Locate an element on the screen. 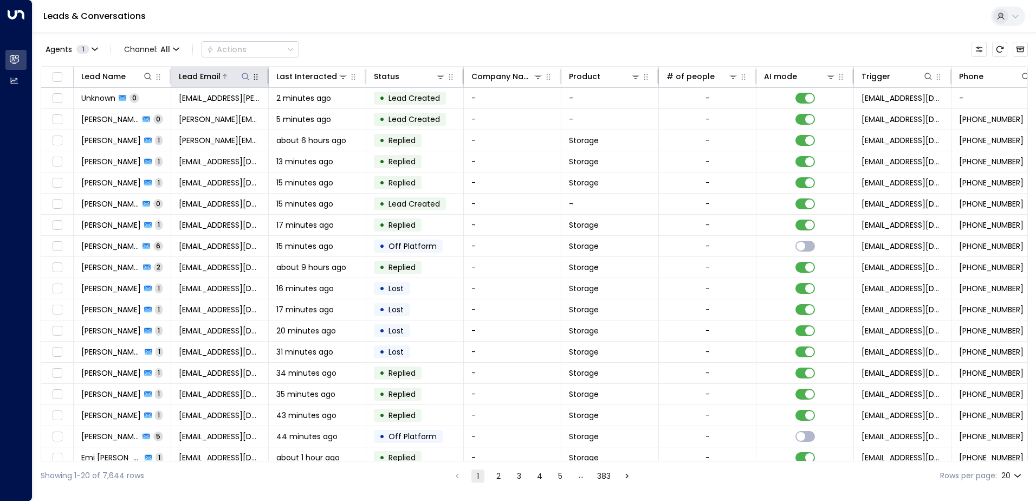 This screenshot has height=501, width=1036. span: Nicholas Stephenson is located at coordinates (111, 415).